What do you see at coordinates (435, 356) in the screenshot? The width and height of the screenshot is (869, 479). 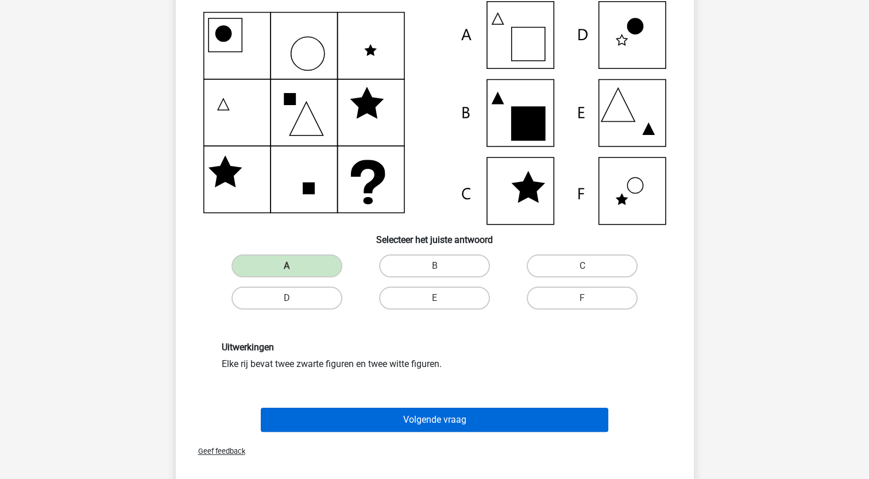 I see `div: Elke rij bevat twee zwarte figuren en twee witte figuren.` at bounding box center [435, 356].